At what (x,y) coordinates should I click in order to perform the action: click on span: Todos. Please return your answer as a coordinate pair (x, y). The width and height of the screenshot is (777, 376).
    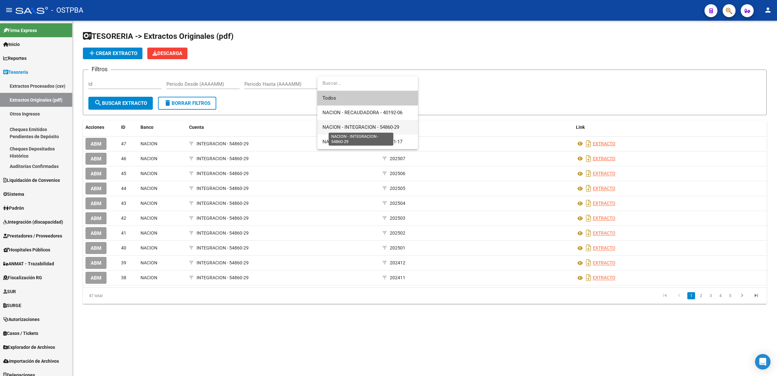
    Looking at the image, I should click on (367, 98).